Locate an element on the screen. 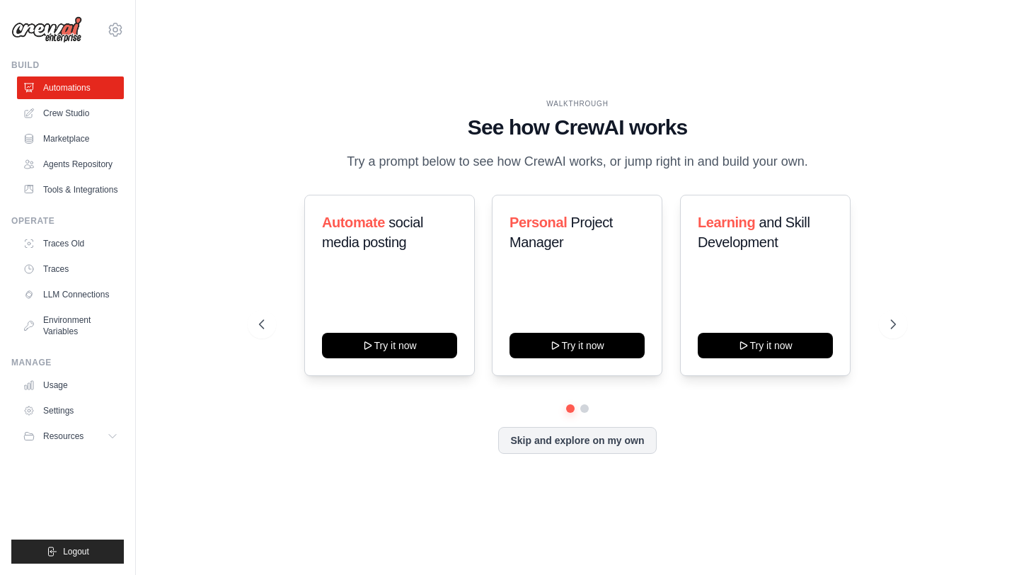 The image size is (1019, 575). a: Environment Variables is located at coordinates (70, 326).